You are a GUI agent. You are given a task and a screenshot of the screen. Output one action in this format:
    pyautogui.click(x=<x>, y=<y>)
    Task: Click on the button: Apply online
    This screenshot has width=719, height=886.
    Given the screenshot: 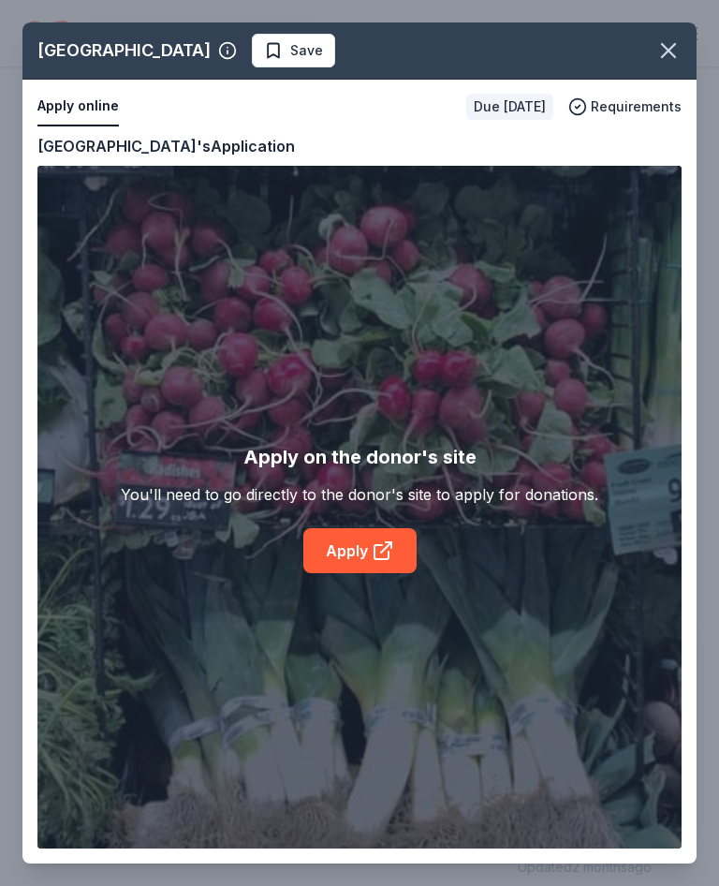 What is the action you would take?
    pyautogui.click(x=78, y=107)
    